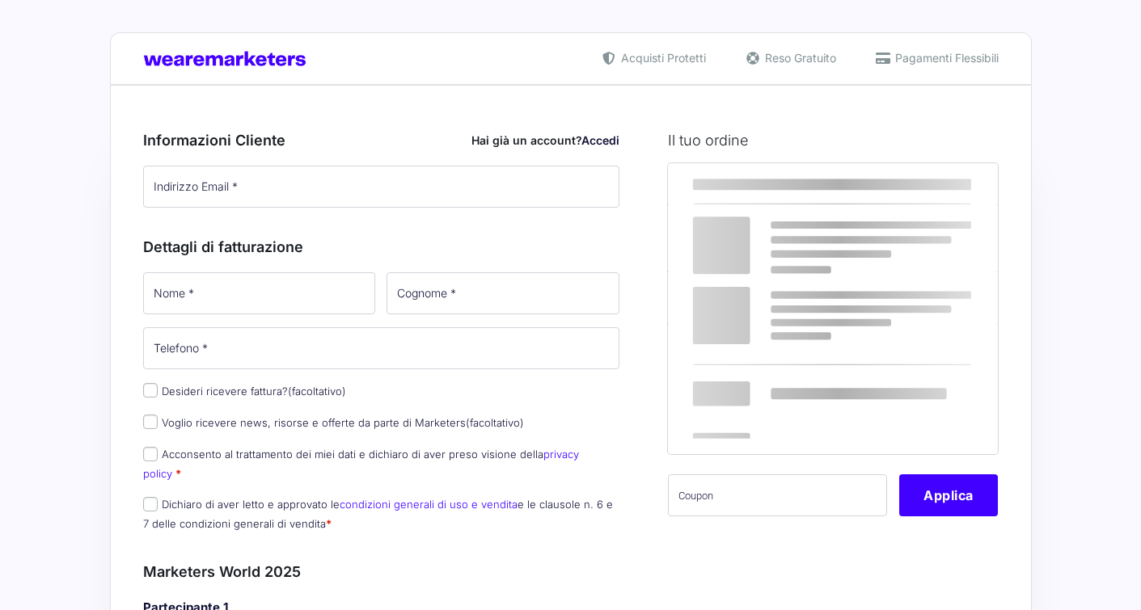 The image size is (1141, 610). What do you see at coordinates (762, 238) in the screenshot?
I see `td: Marketers World 2025 - MW25 Ticket Standard` at bounding box center [762, 238].